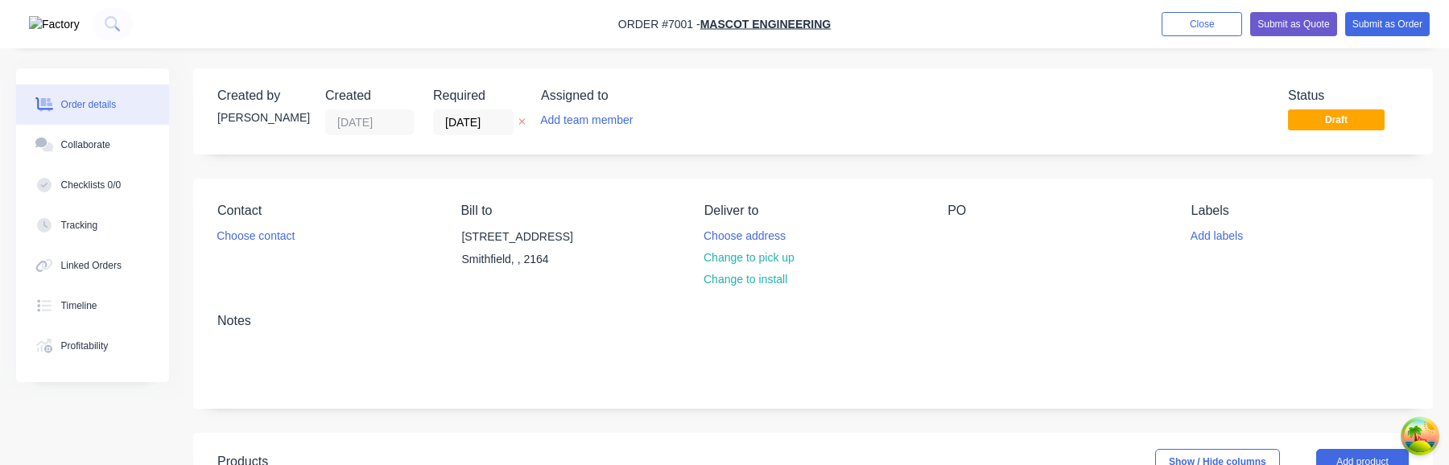 Image resolution: width=1449 pixels, height=465 pixels. What do you see at coordinates (262, 95) in the screenshot?
I see `div: Created by` at bounding box center [262, 95].